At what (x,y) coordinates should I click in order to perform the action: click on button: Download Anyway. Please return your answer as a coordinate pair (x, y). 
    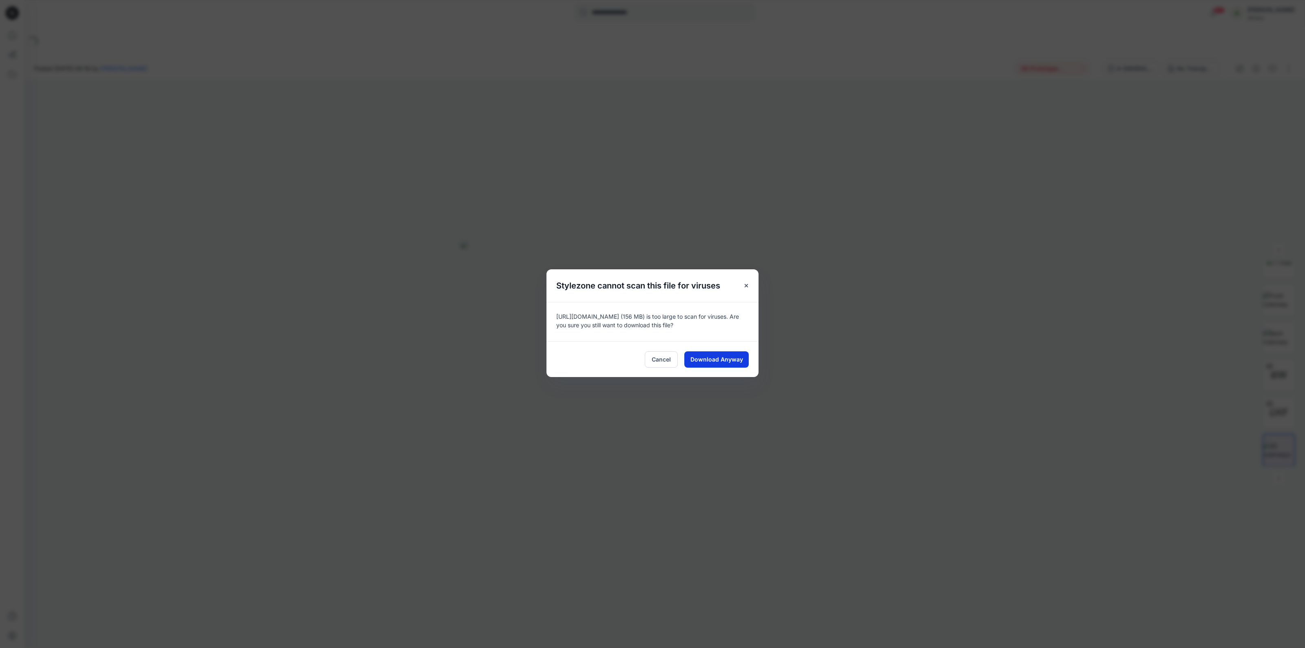
    Looking at the image, I should click on (717, 359).